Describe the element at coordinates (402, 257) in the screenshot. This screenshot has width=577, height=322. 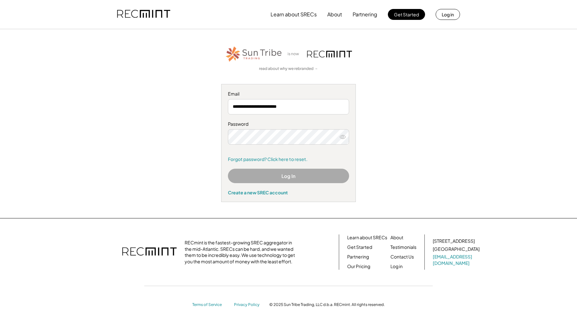
I see `a: Contact Us` at that location.